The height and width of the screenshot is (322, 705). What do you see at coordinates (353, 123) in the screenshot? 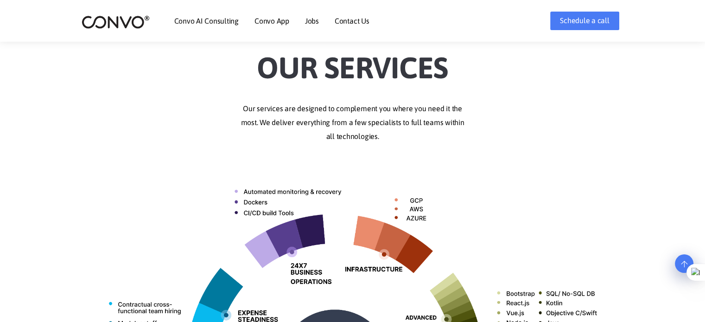
I see `p: Our services are designed to complement you where you need it the most. We deliver everything fro...` at bounding box center [353, 123].